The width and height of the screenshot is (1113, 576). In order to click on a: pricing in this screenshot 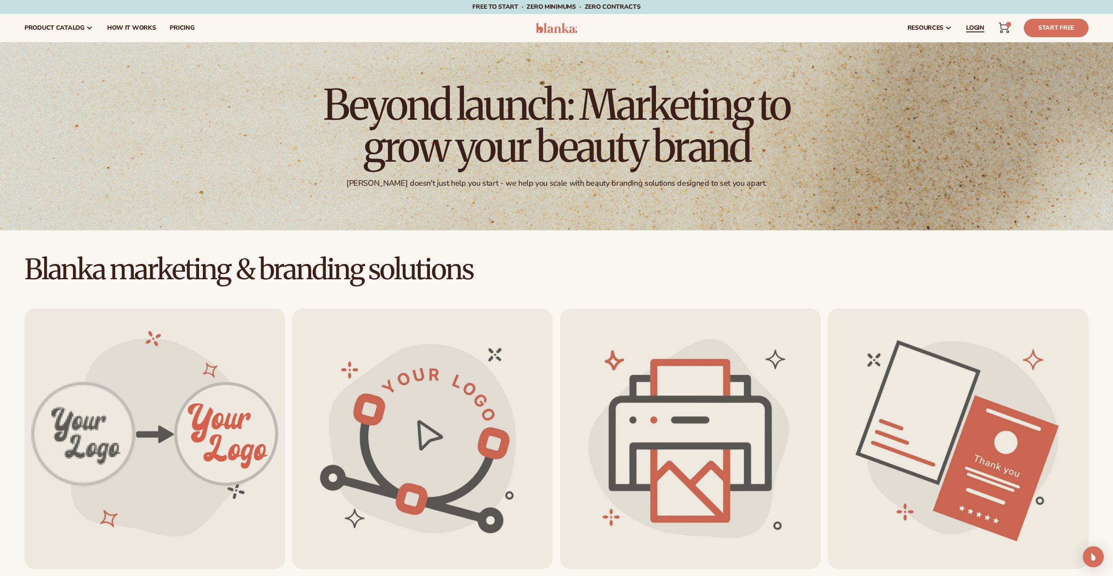, I will do `click(182, 28)`.